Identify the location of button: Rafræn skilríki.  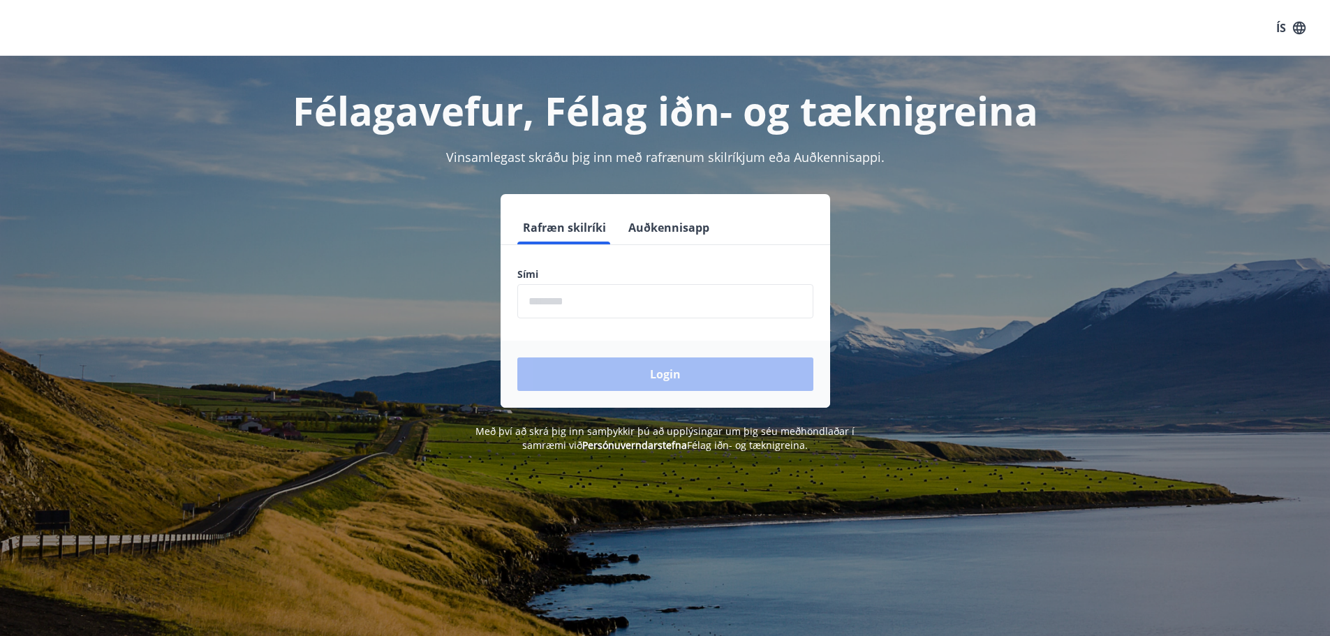
(564, 228).